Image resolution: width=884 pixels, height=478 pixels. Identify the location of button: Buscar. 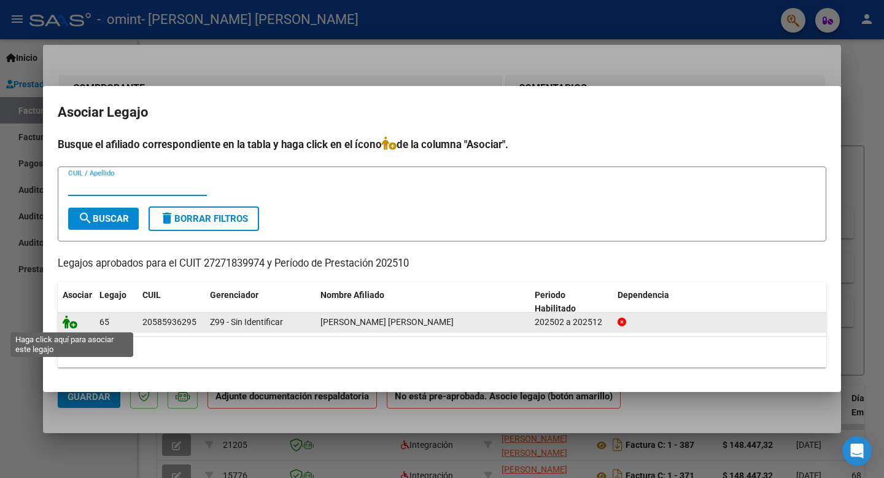
(103, 219).